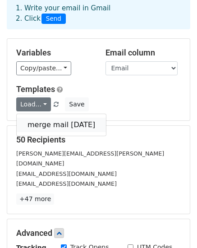  What do you see at coordinates (54, 53) in the screenshot?
I see `h5: Variables` at bounding box center [54, 53].